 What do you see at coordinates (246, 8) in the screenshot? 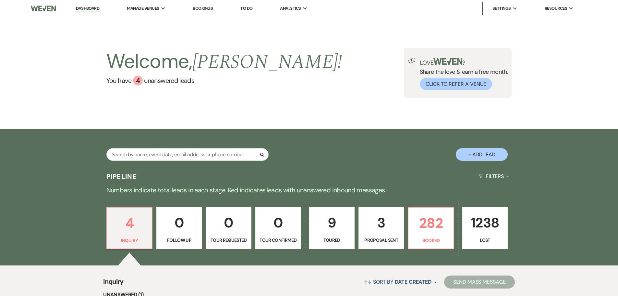
I see `a: To Do` at bounding box center [246, 8].